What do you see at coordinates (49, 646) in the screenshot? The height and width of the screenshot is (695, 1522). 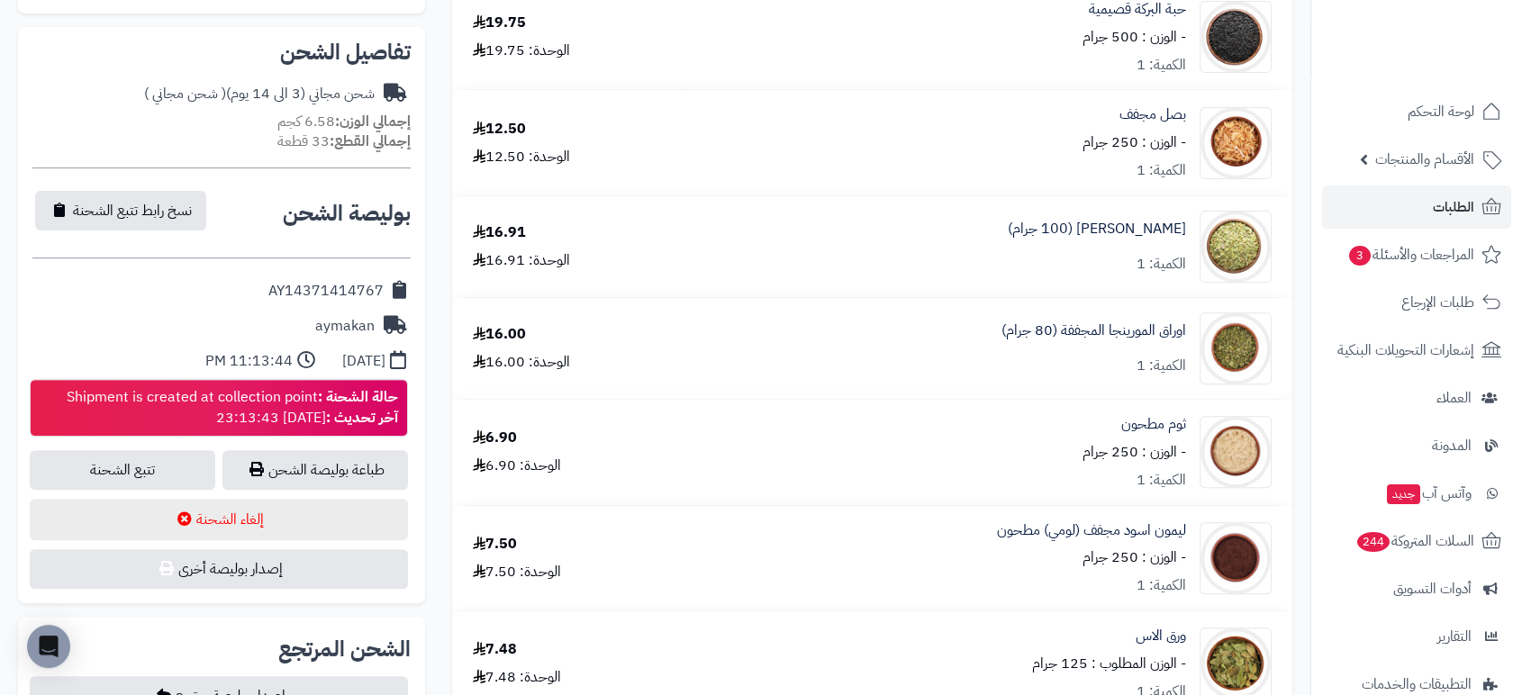 I see `div: Open Intercom Messenger` at bounding box center [49, 646].